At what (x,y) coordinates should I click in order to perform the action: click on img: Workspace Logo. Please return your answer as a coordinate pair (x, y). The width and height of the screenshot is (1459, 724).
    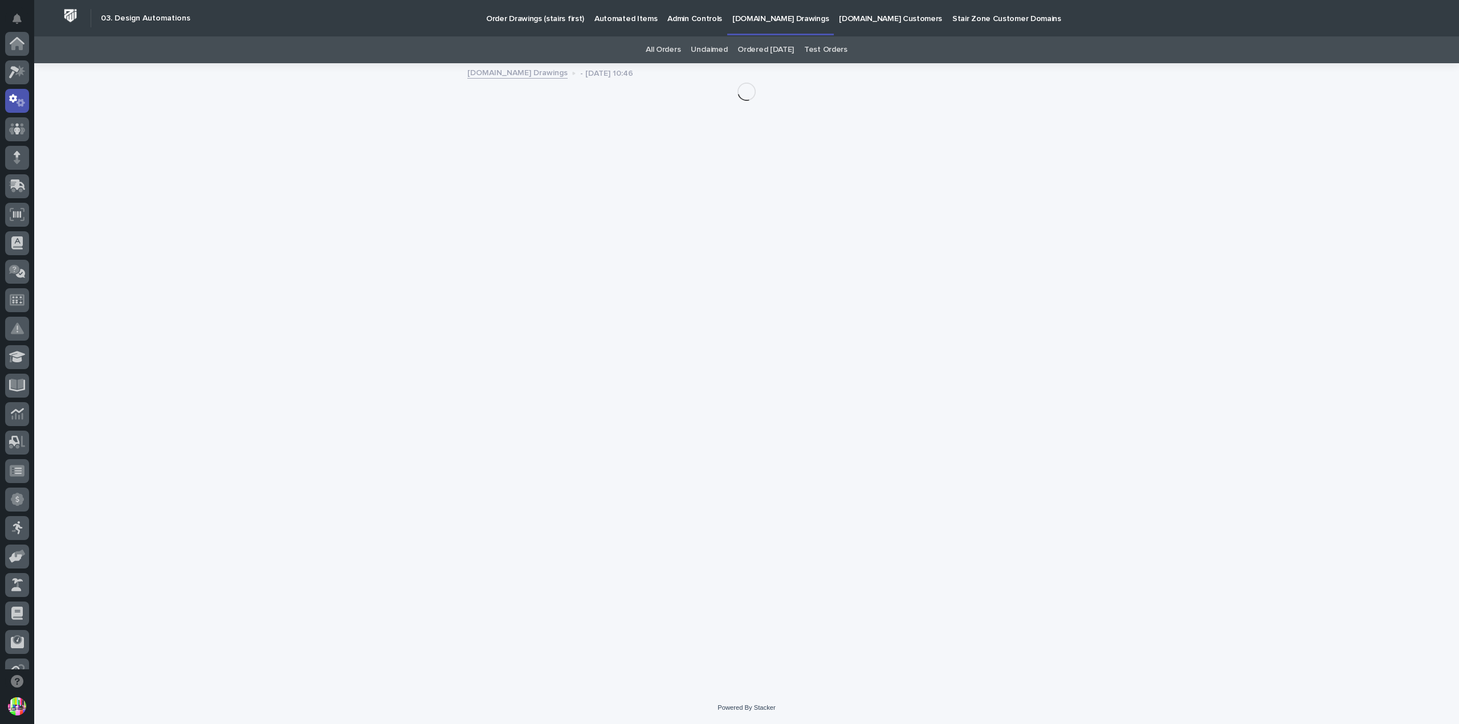
    Looking at the image, I should click on (70, 15).